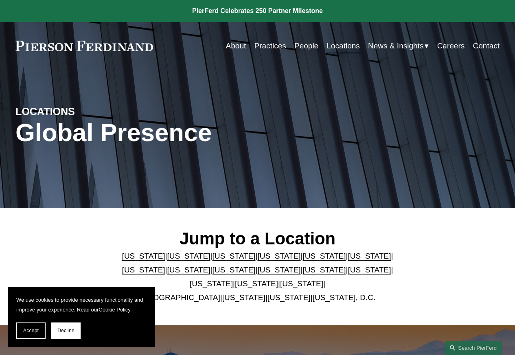 This screenshot has height=355, width=515. I want to click on button: Decline, so click(66, 331).